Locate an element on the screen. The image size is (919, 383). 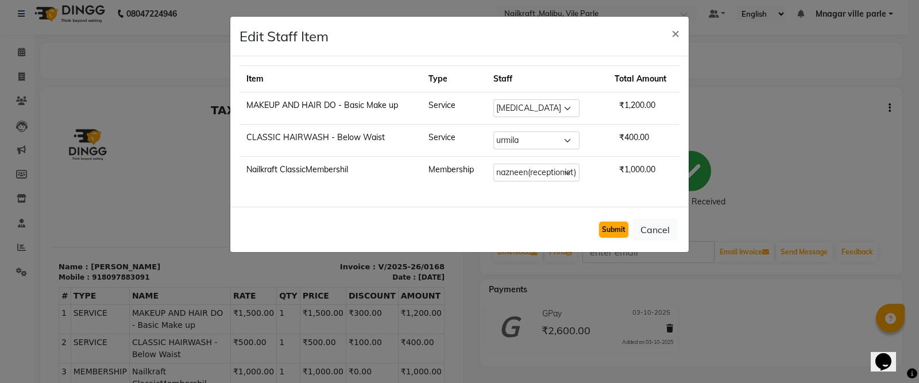
div: Mobile : is located at coordinates (22, 179).